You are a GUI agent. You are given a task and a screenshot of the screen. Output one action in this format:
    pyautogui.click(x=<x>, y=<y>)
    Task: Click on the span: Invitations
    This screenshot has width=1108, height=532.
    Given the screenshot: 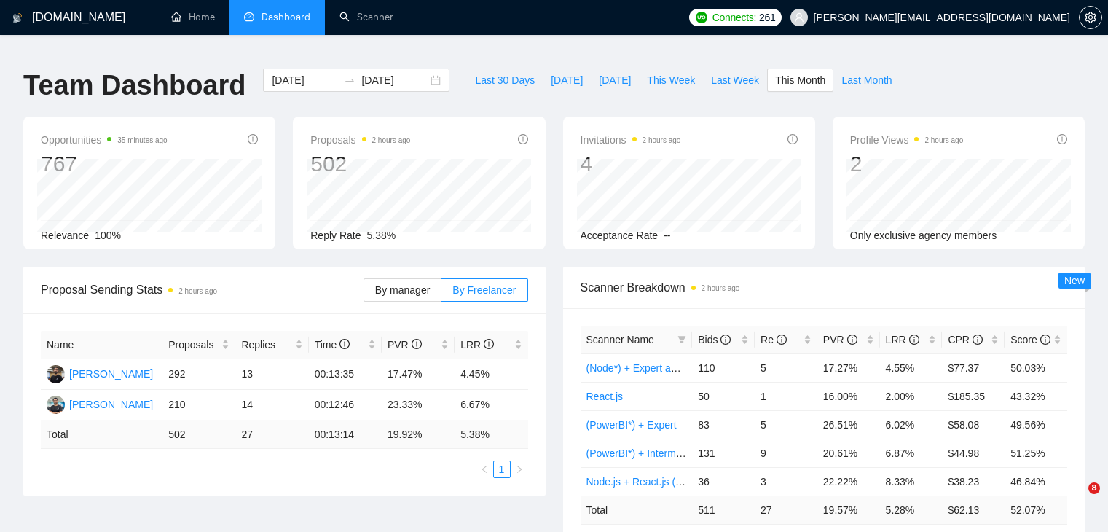 What is the action you would take?
    pyautogui.click(x=631, y=140)
    